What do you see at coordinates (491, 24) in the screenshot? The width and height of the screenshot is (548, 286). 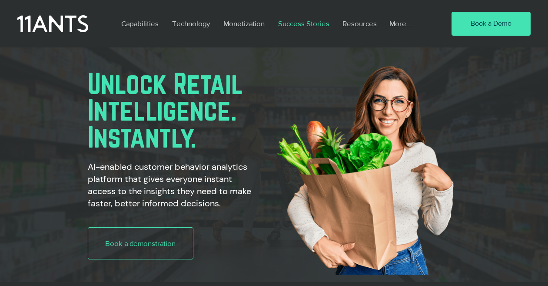 I see `a: Book a Demo` at bounding box center [491, 24].